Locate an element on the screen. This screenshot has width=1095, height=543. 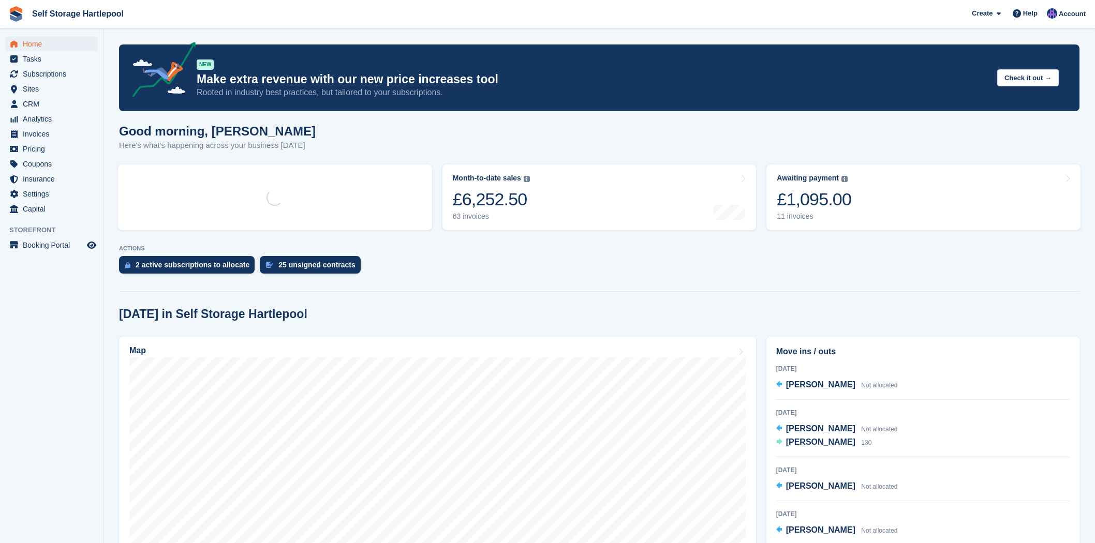
span: Analytics is located at coordinates (54, 119).